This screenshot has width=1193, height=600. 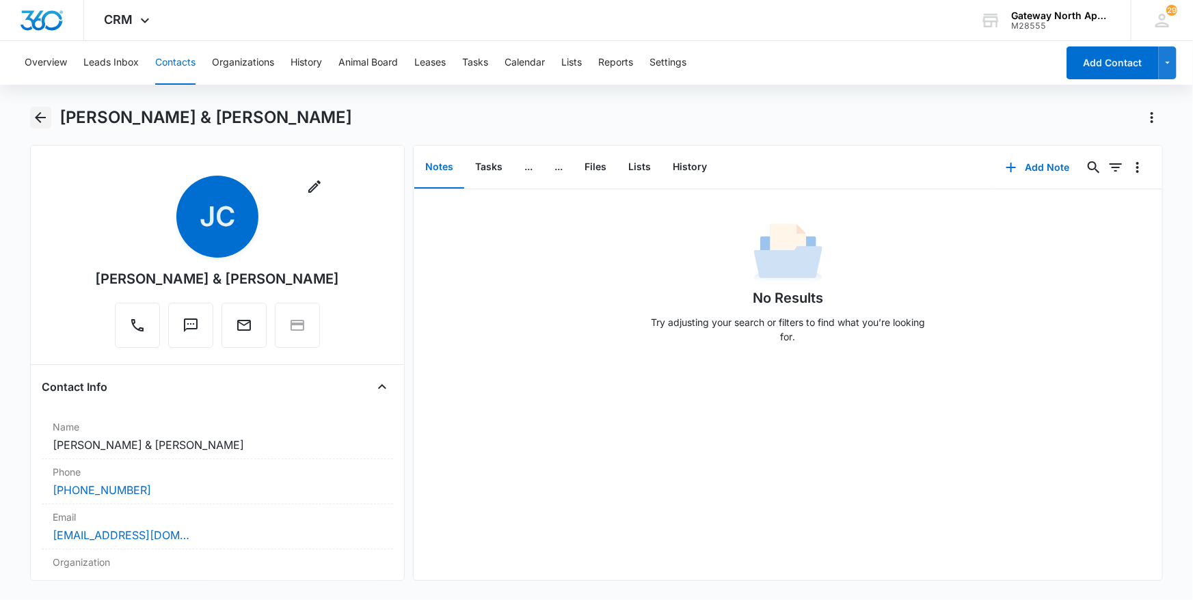 What do you see at coordinates (217, 562) in the screenshot?
I see `label: Organization` at bounding box center [217, 562].